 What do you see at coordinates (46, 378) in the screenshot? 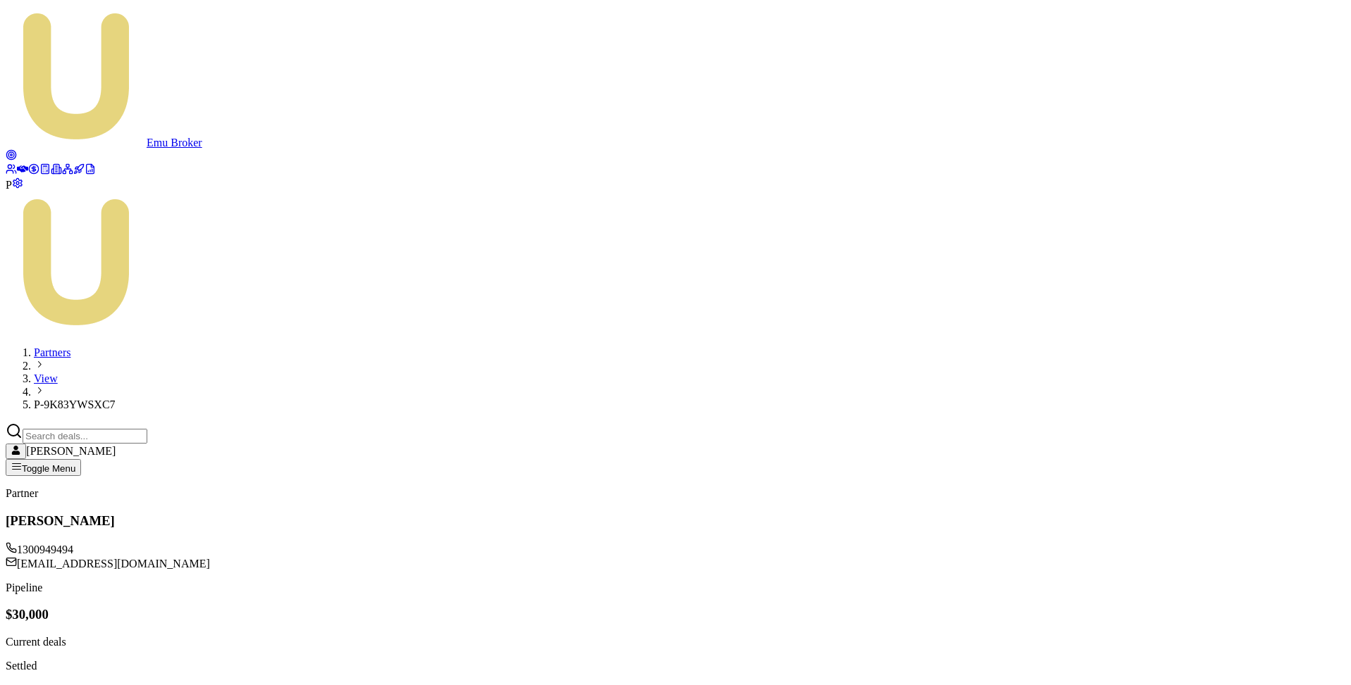
I see `a: View` at bounding box center [46, 378].